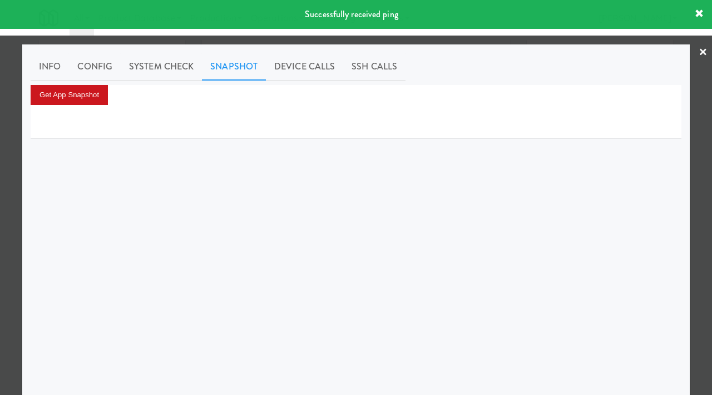  I want to click on a: Config, so click(95, 67).